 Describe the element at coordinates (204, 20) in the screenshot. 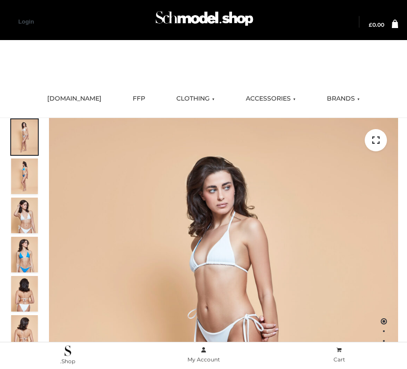

I see `img: Schmodel Admin 964` at that location.